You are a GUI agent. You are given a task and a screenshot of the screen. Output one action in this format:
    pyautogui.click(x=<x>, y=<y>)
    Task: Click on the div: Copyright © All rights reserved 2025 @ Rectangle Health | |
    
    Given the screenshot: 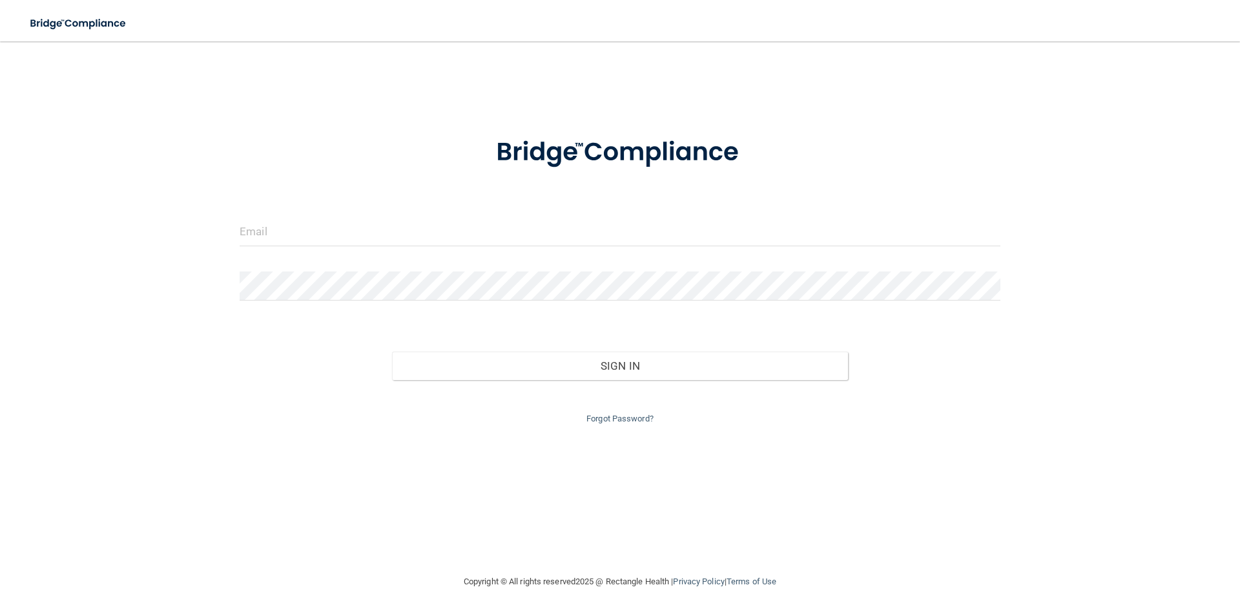 What is the action you would take?
    pyautogui.click(x=620, y=581)
    